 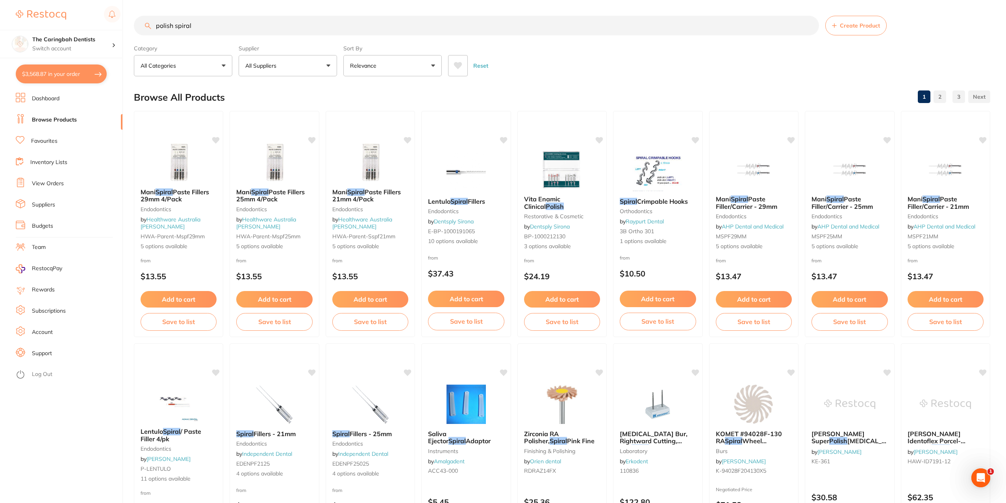 I want to click on b: KOMET #94028F-130 RA Spiral Wheel Composite White Fine X5, so click(x=753, y=438).